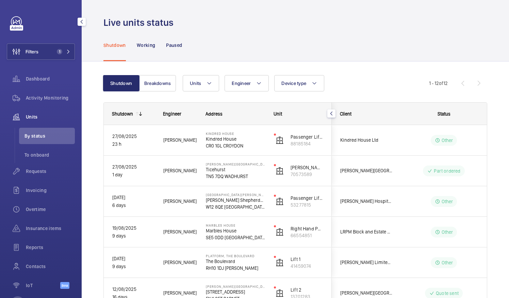 The width and height of the screenshot is (509, 298). What do you see at coordinates (307, 174) in the screenshot?
I see `p: 70573589` at bounding box center [307, 174].